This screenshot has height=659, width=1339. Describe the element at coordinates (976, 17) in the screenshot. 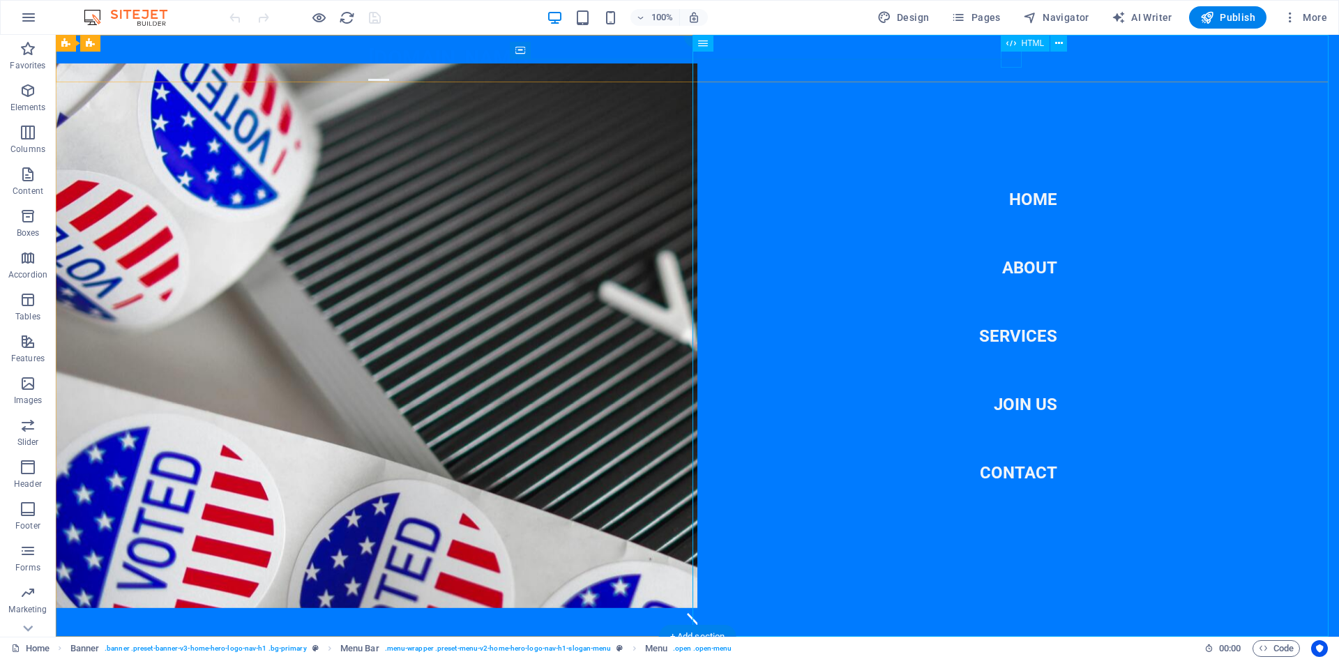

I see `button: Pages` at that location.